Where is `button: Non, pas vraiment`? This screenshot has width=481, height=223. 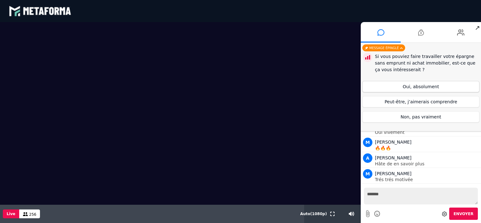 button: Non, pas vraiment is located at coordinates (421, 117).